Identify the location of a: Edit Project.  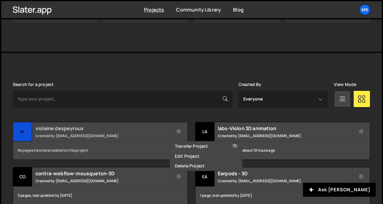
(206, 156).